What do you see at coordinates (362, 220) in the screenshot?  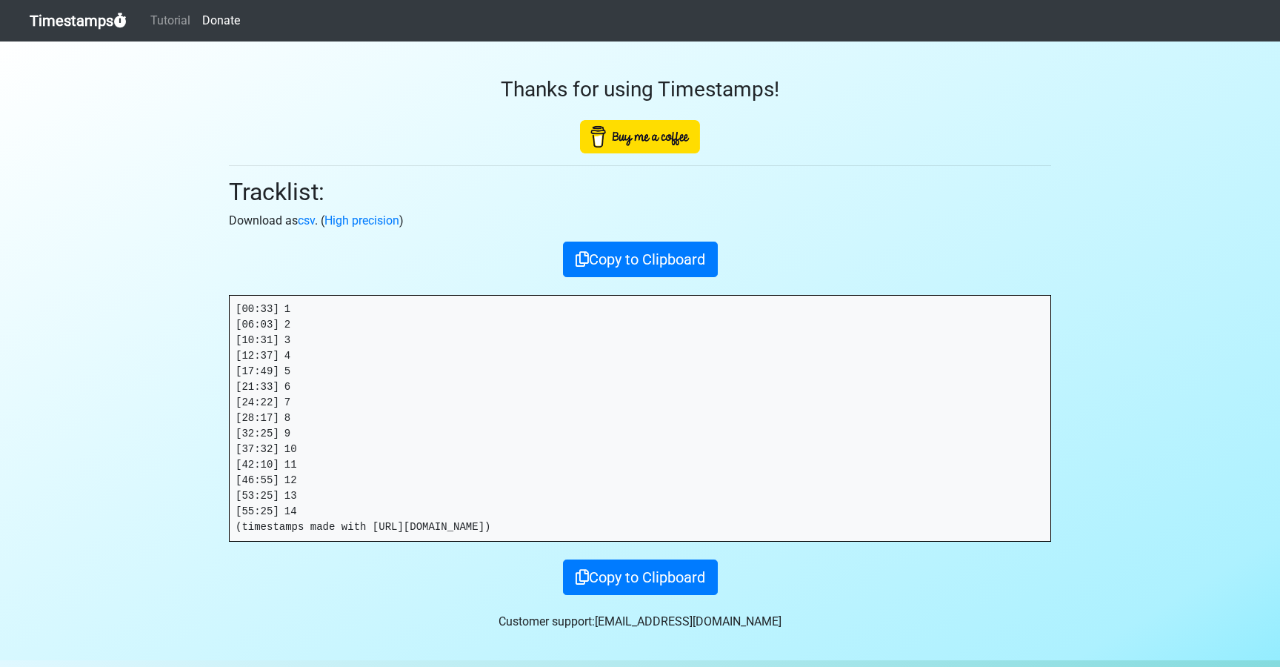 I see `a: High precision` at bounding box center [362, 220].